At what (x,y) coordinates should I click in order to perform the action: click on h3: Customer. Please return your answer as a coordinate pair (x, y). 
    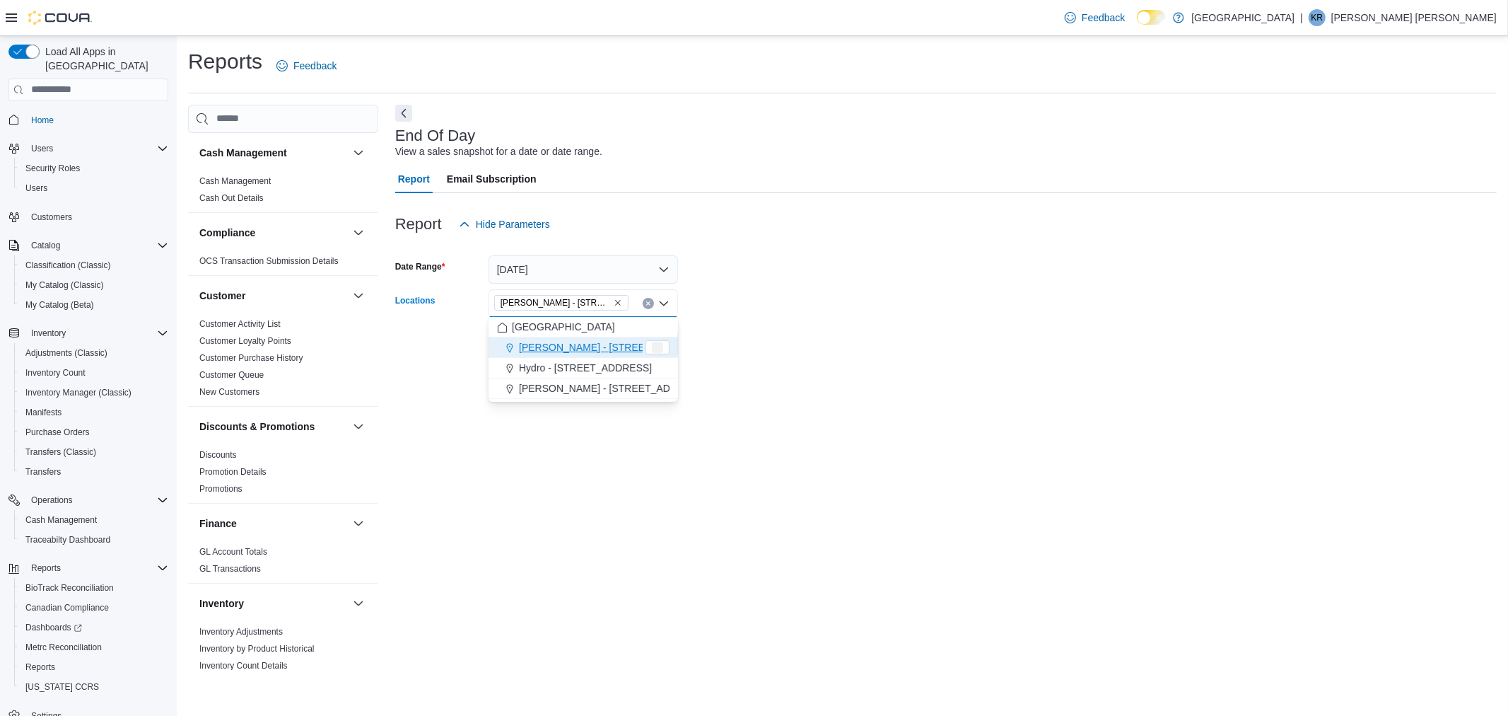
    Looking at the image, I should click on (222, 296).